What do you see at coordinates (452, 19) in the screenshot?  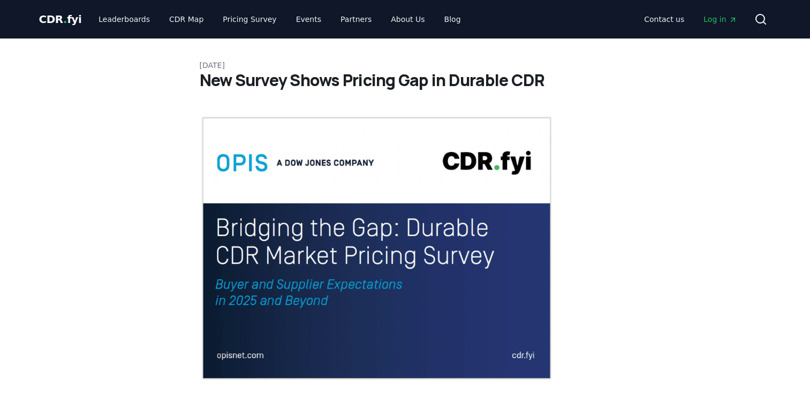 I see `a: Blog` at bounding box center [452, 19].